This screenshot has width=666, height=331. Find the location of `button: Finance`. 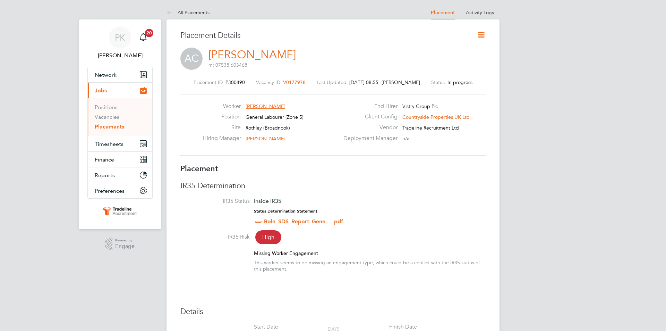

button: Finance is located at coordinates (120, 159).